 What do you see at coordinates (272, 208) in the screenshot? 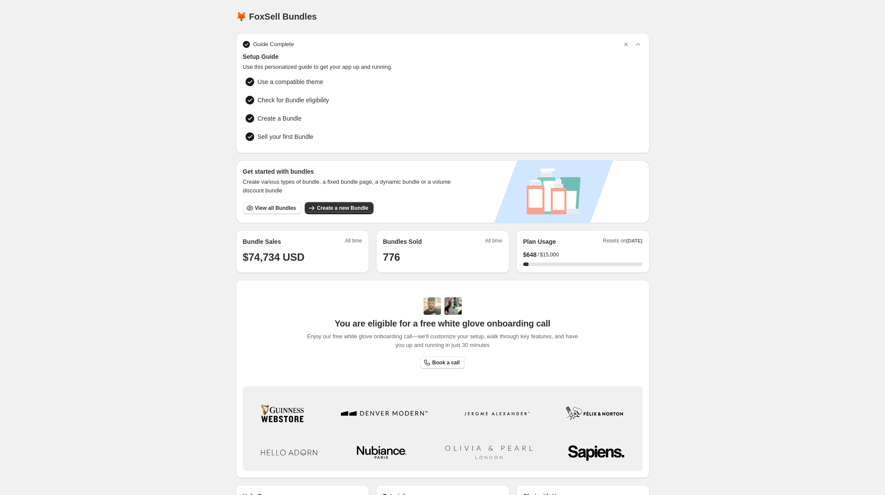
I see `button: View all Bundles` at bounding box center [272, 208].